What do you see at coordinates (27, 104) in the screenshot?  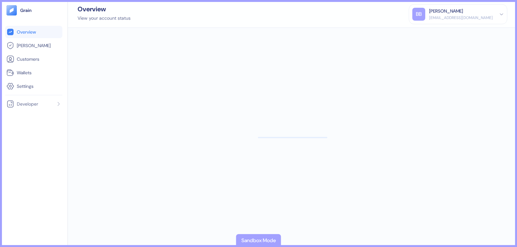 I see `span: Developer` at bounding box center [27, 104].